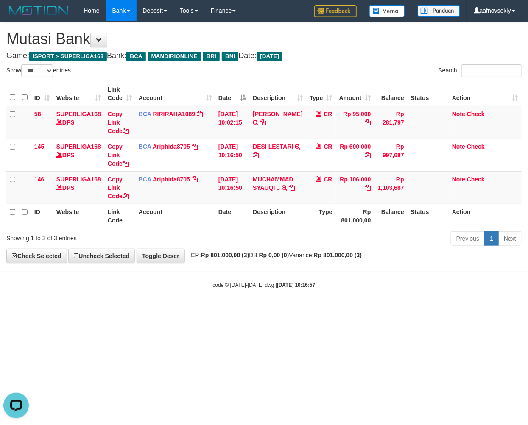 The height and width of the screenshot is (425, 528). Describe the element at coordinates (78, 216) in the screenshot. I see `th: Website` at that location.